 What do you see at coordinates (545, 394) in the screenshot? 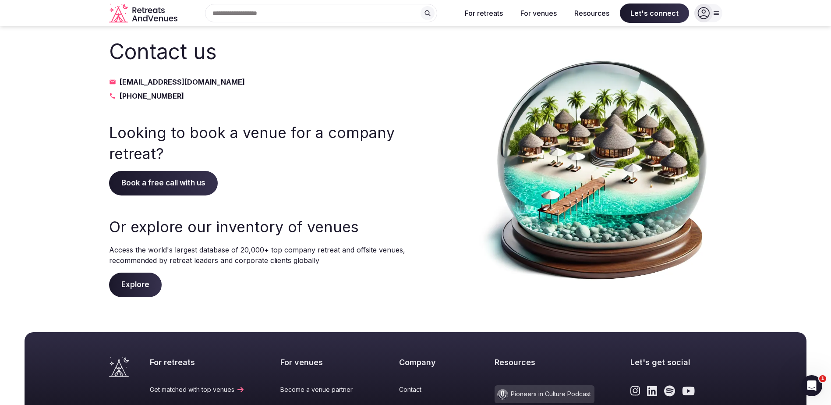
I see `span: Pioneers in Culture Podcast` at bounding box center [545, 394].